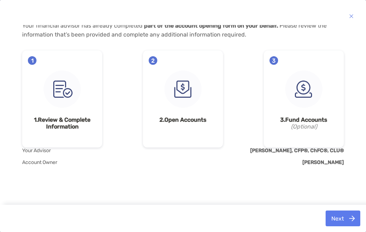 The image size is (366, 232). Describe the element at coordinates (304, 119) in the screenshot. I see `strong: 3. Fund Accounts` at that location.